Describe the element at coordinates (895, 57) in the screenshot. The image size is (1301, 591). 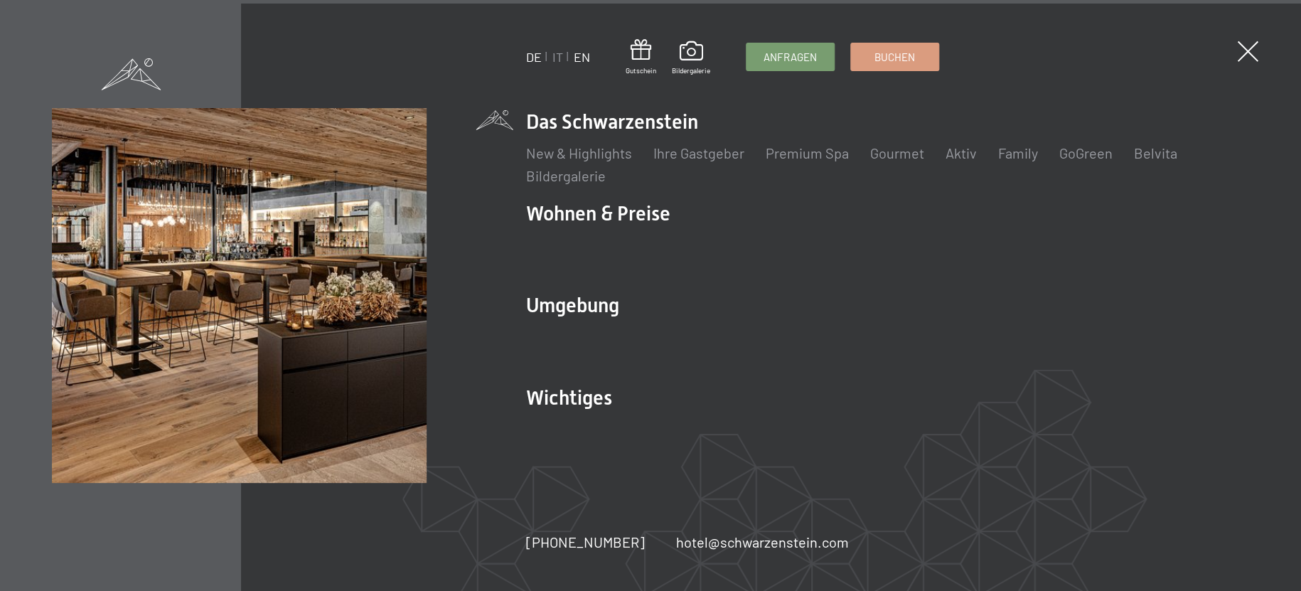
I see `a: Buchen` at that location.